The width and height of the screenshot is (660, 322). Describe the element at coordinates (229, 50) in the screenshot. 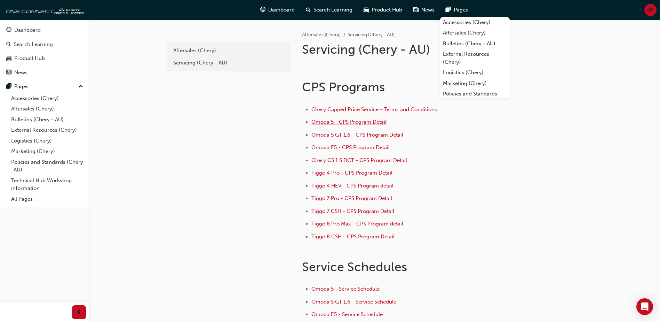

I see `div: Aftersales (Chery)` at that location.